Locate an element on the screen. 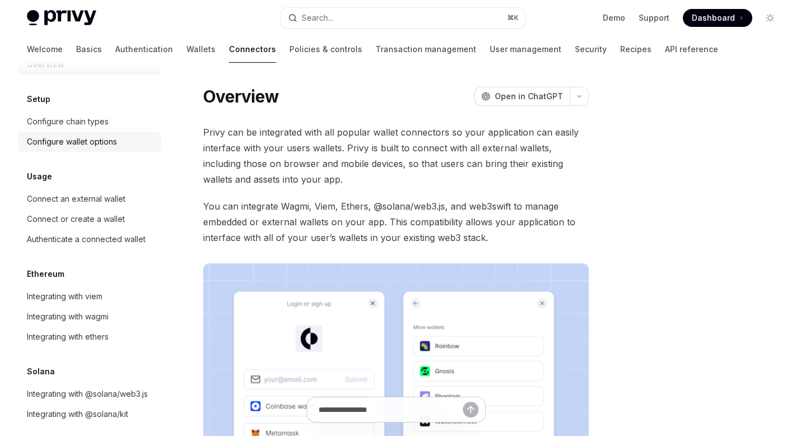 The height and width of the screenshot is (436, 806). a: Authentication is located at coordinates (144, 49).